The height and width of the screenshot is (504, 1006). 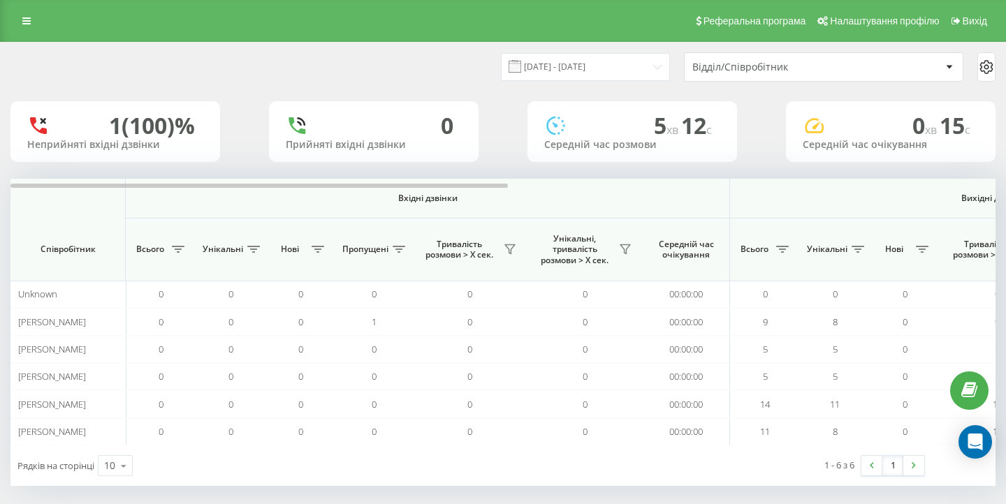 I want to click on div: 1 (100)%, so click(x=152, y=126).